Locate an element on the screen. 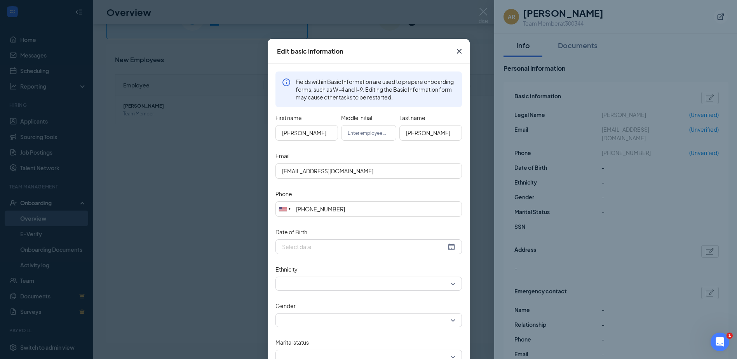 The width and height of the screenshot is (737, 359). label: Date of Birth is located at coordinates (291, 232).